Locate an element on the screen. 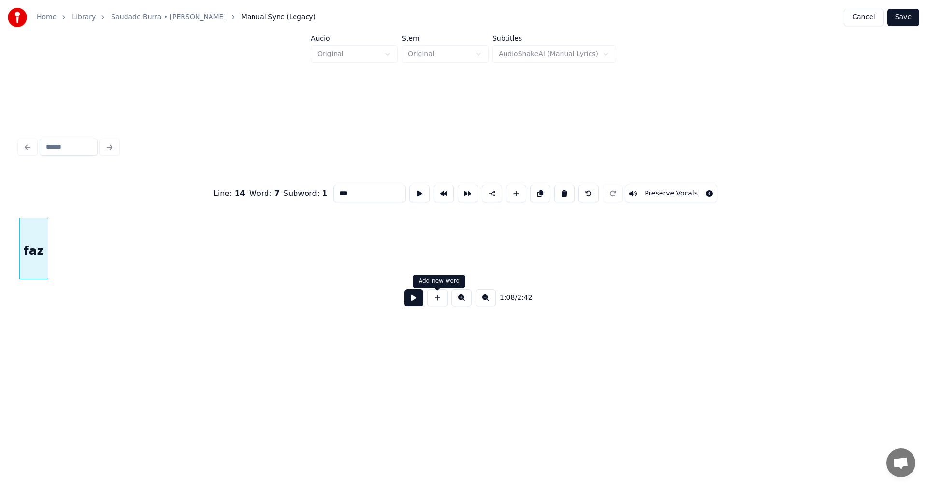 This screenshot has width=927, height=487. label: Subtitles is located at coordinates (554, 38).